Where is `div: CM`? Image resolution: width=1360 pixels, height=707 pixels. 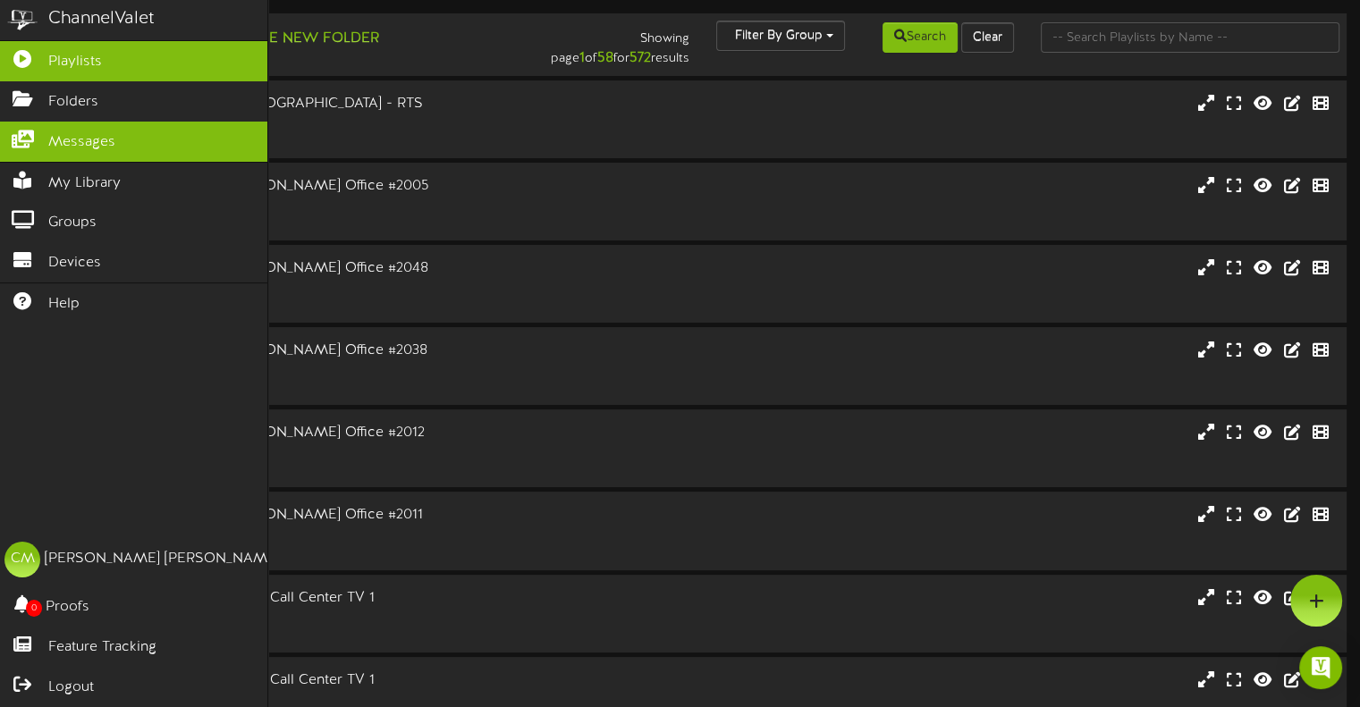
div: CM is located at coordinates (22, 560).